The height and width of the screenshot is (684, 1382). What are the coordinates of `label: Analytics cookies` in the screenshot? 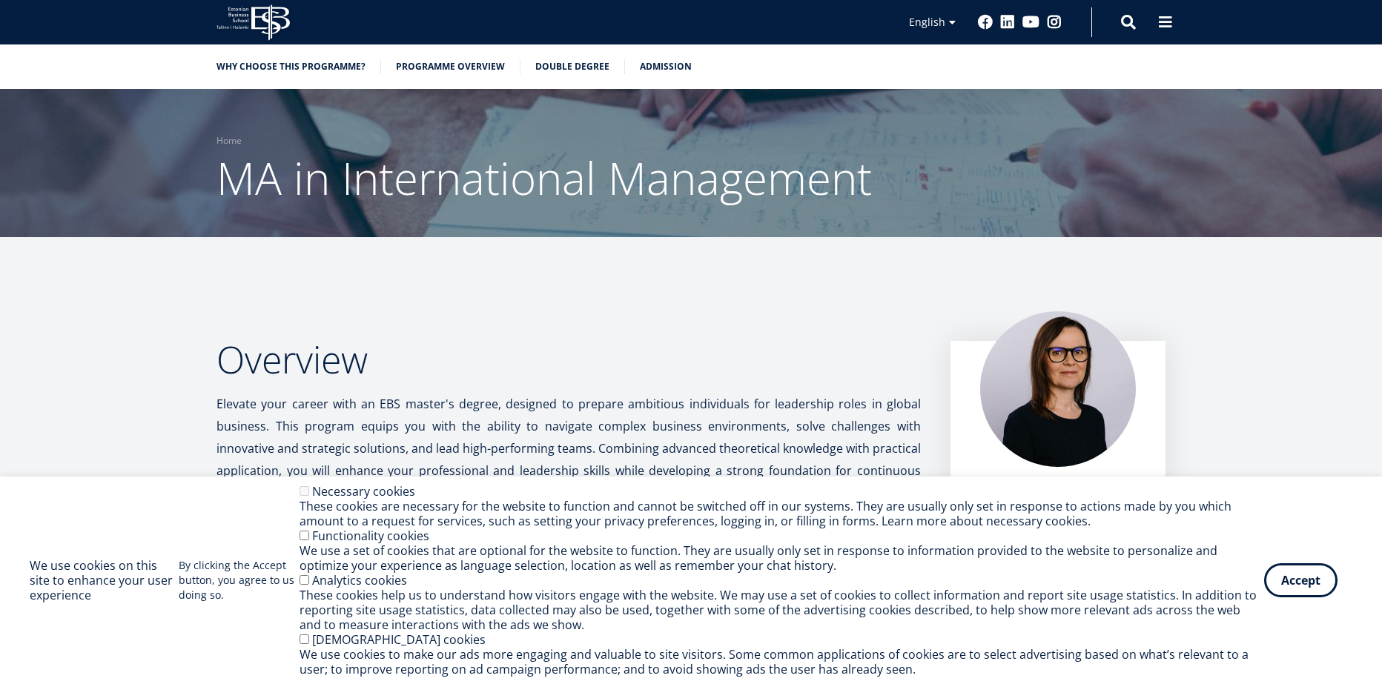 It's located at (360, 581).